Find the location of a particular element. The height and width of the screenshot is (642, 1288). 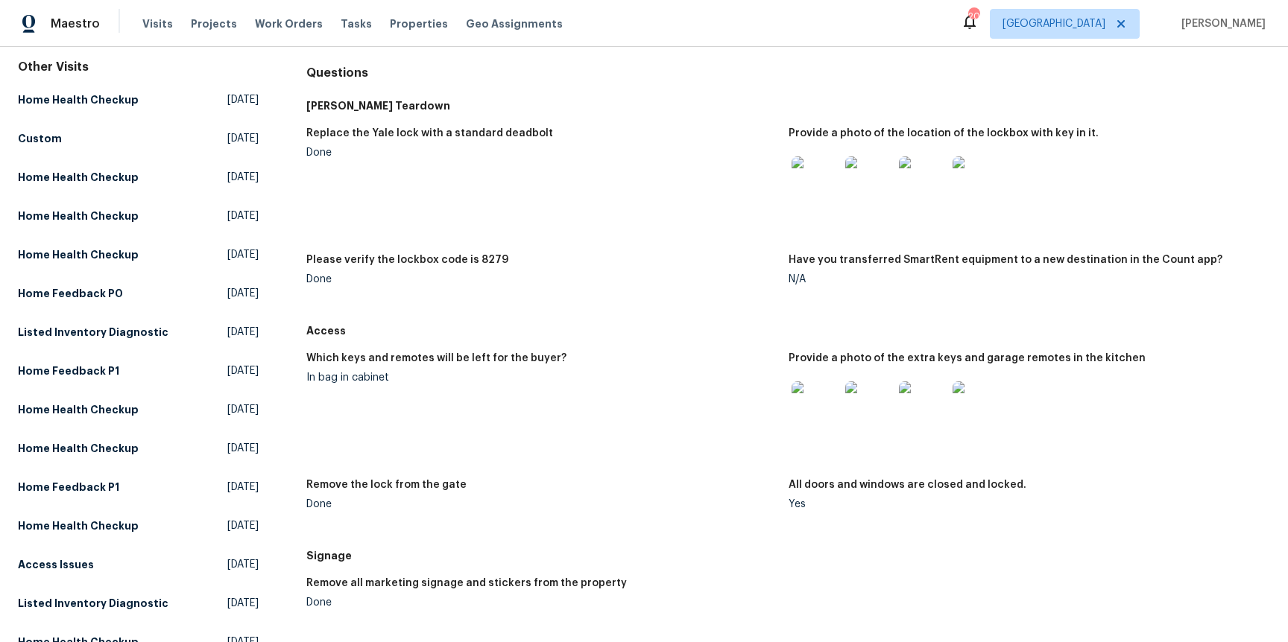

h4: Questions is located at coordinates (788, 73).